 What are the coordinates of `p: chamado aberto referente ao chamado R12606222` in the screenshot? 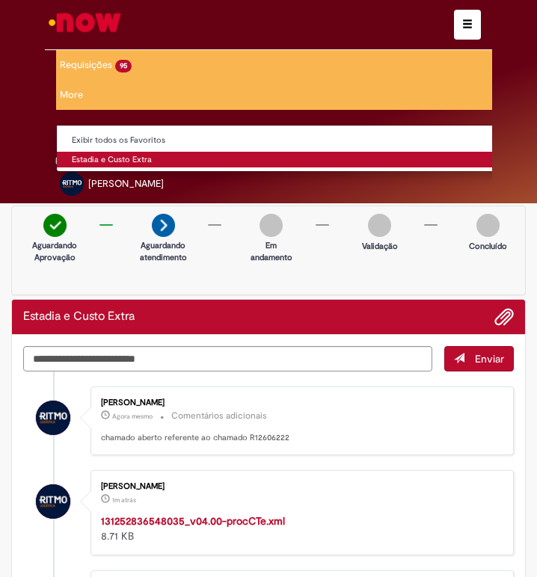 It's located at (299, 438).